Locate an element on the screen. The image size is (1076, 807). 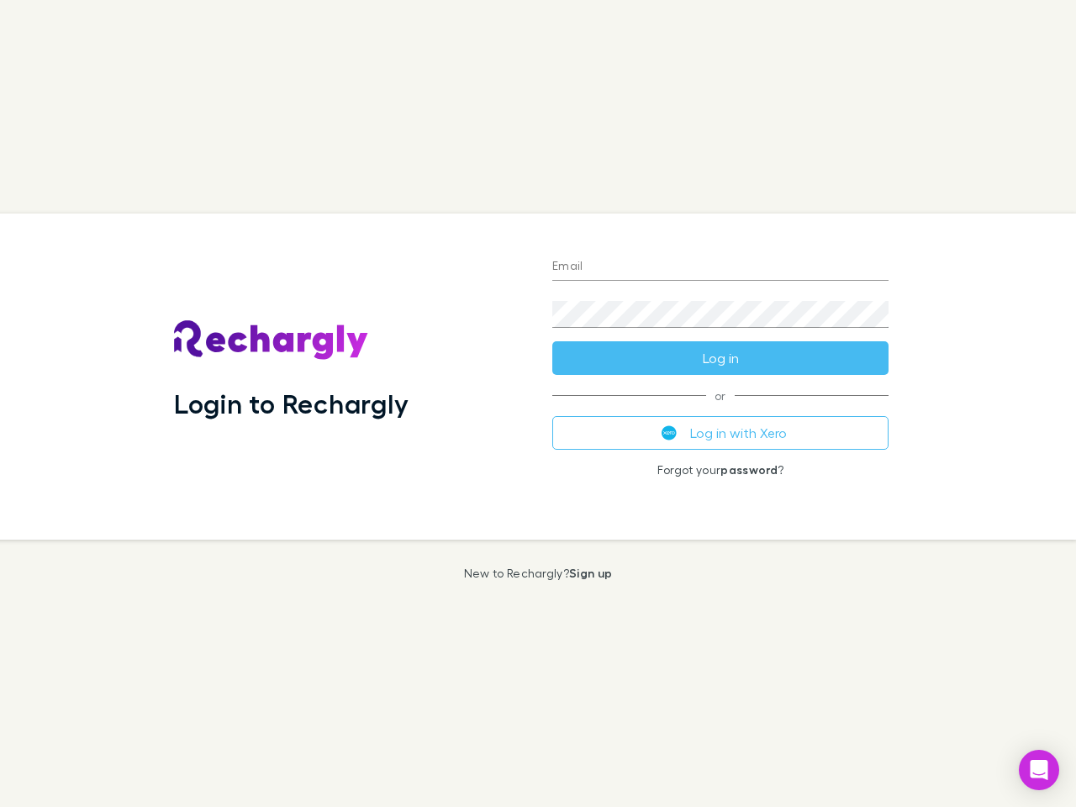
a: password is located at coordinates (749, 469).